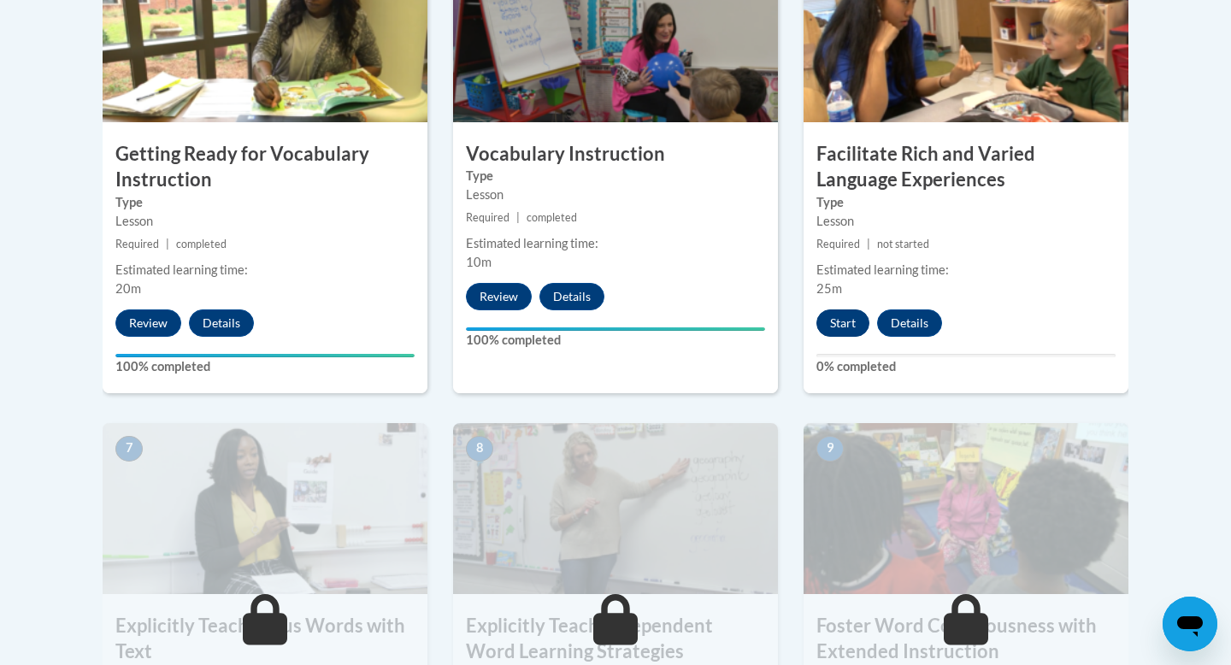 Image resolution: width=1231 pixels, height=665 pixels. What do you see at coordinates (129, 449) in the screenshot?
I see `span: 7` at bounding box center [129, 449].